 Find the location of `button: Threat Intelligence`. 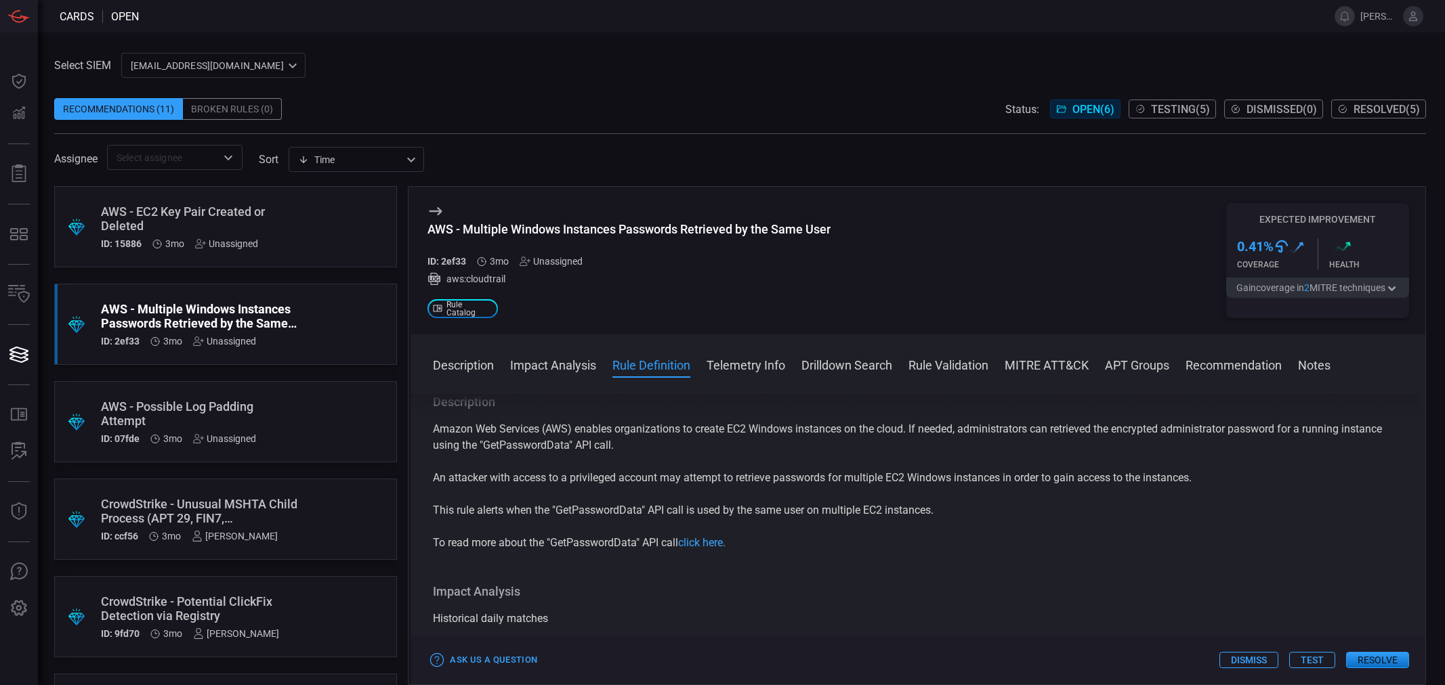

button: Threat Intelligence is located at coordinates (19, 512).